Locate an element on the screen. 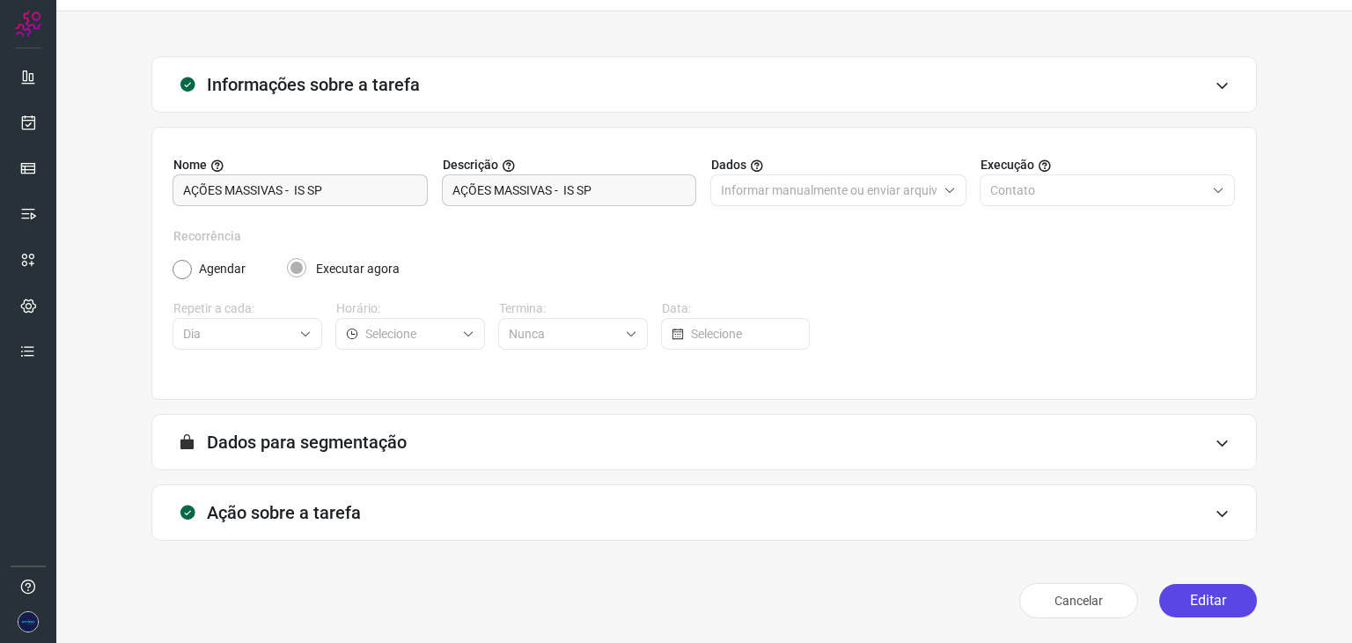 This screenshot has height=643, width=1352. label: Recorrência is located at coordinates (704, 236).